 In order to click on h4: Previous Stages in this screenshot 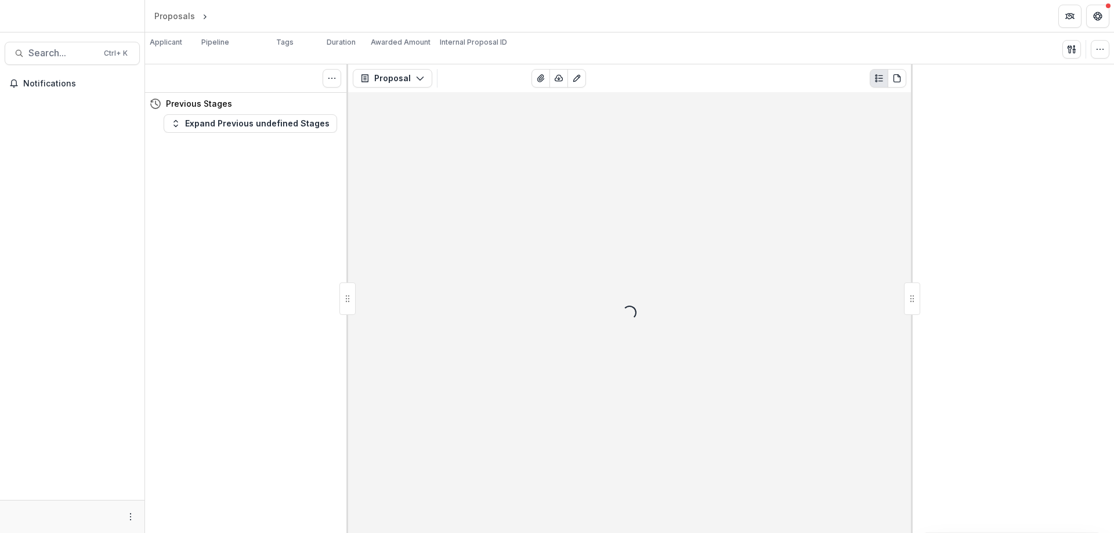, I will do `click(199, 103)`.